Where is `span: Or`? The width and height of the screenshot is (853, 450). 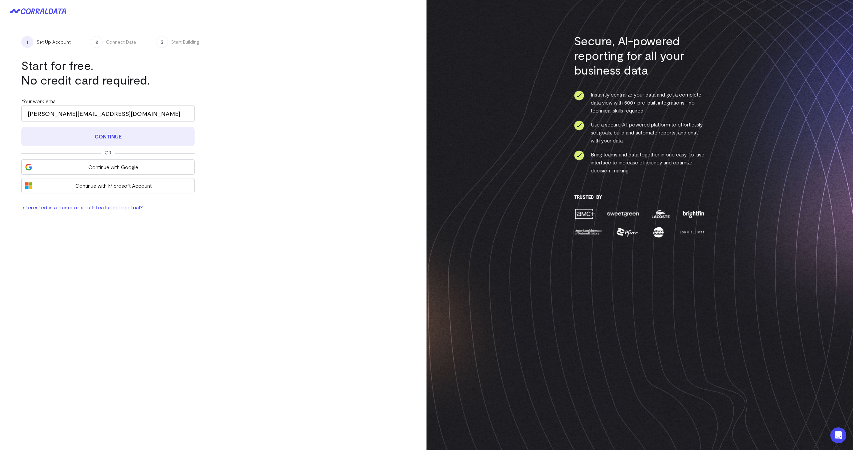
span: Or is located at coordinates (108, 153).